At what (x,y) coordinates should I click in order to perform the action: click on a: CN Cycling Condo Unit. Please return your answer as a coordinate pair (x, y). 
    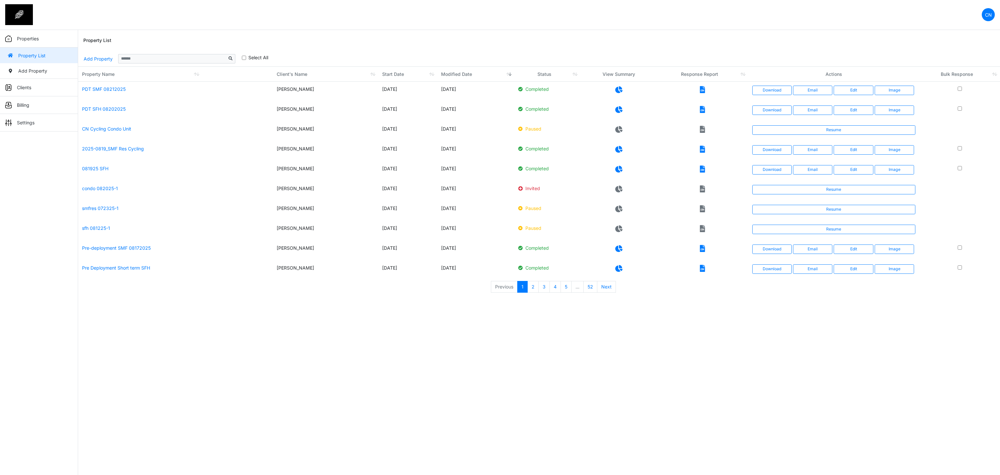
    Looking at the image, I should click on (106, 129).